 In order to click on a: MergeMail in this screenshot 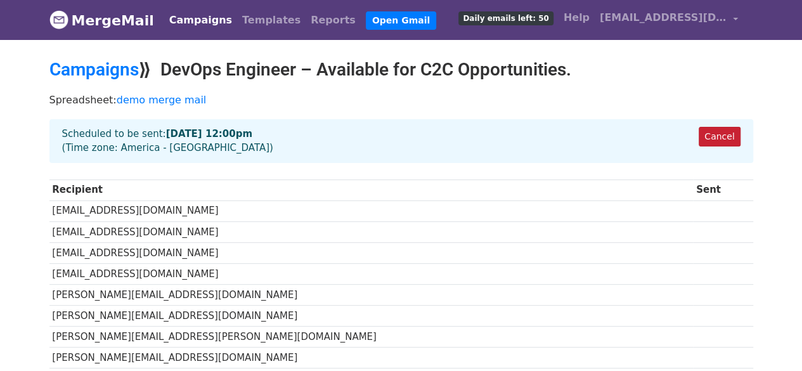, I will do `click(101, 20)`.